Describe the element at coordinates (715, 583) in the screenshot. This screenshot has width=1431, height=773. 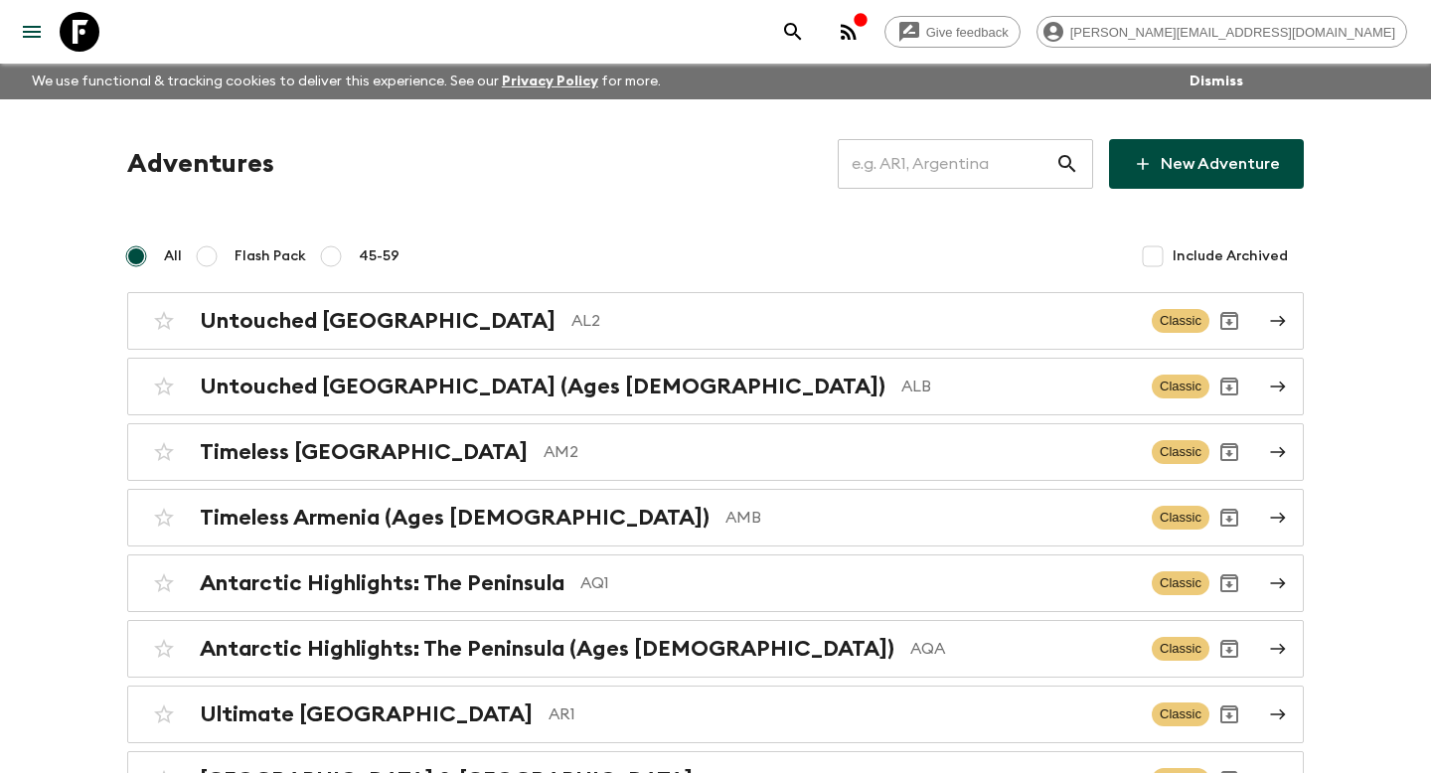
I see `a: Antarctic Highlights: The PeninsulaAQ1ClassicArchive` at that location.